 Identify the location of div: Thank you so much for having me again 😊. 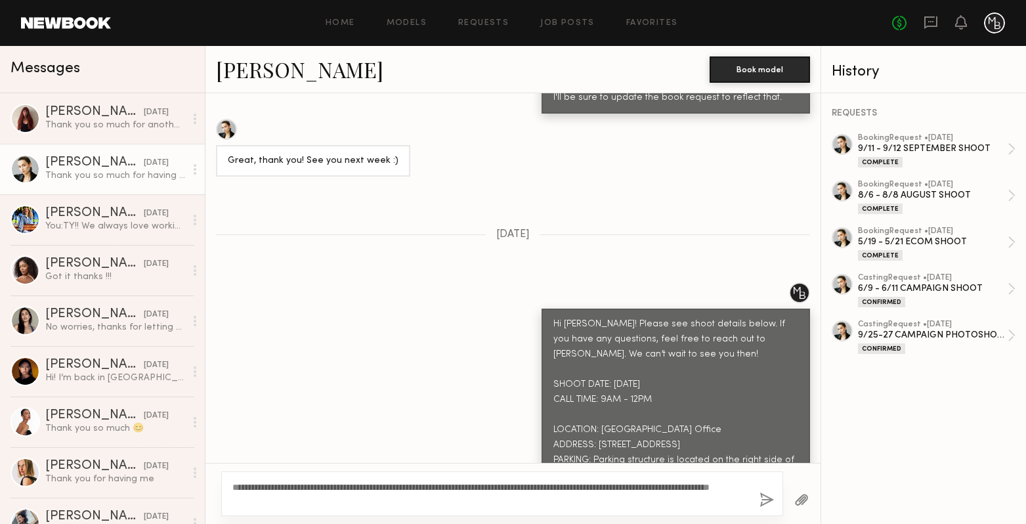
(115, 175).